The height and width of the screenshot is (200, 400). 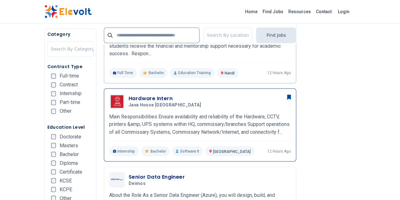 What do you see at coordinates (187, 151) in the screenshot?
I see `p: Software It` at bounding box center [187, 151].